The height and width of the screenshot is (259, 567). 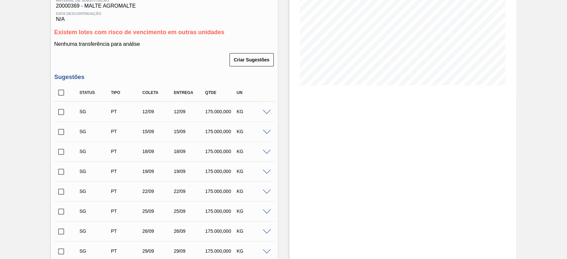 I want to click on span: Data Descontinuação, so click(x=164, y=14).